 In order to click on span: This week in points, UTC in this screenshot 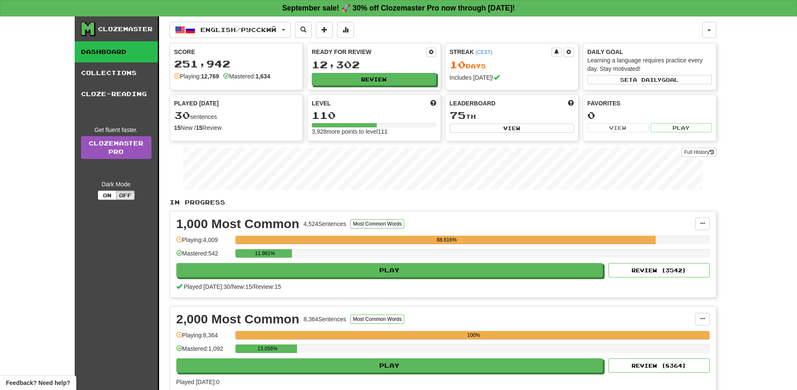, I will do `click(571, 103)`.